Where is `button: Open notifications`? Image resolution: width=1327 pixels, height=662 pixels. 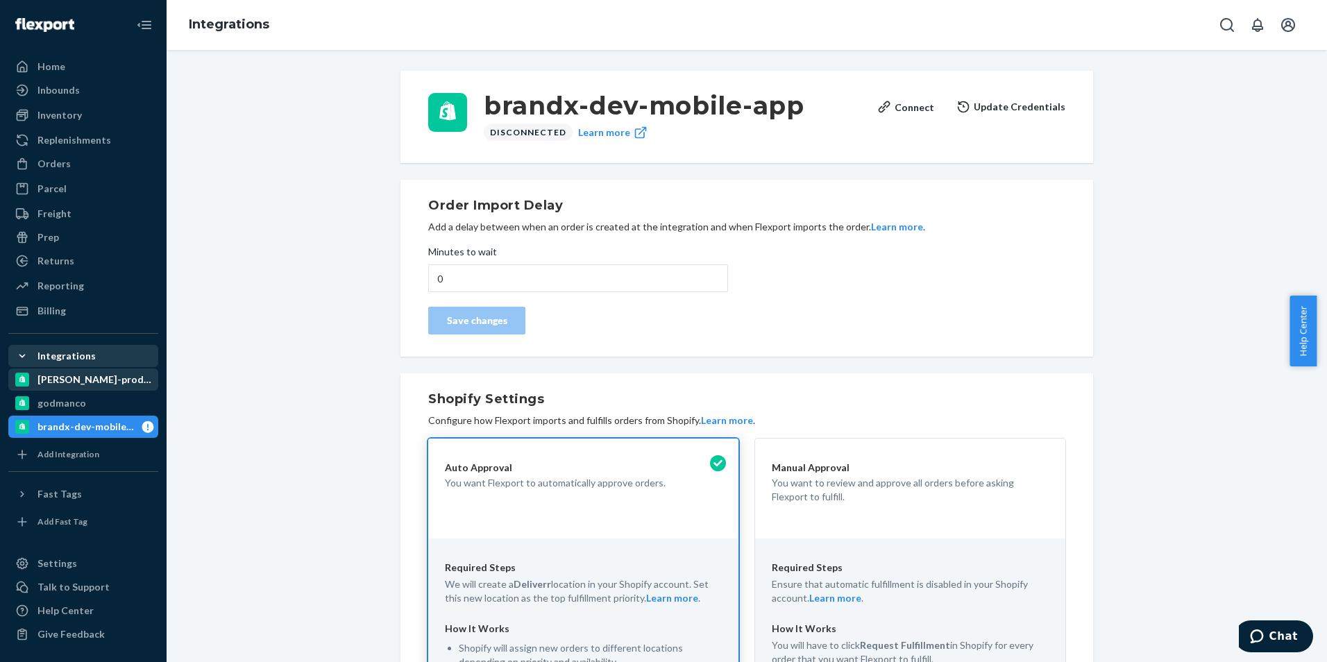 button: Open notifications is located at coordinates (1258, 25).